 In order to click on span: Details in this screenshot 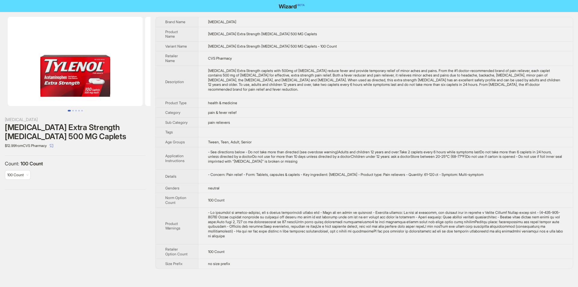, I will do `click(171, 176)`.